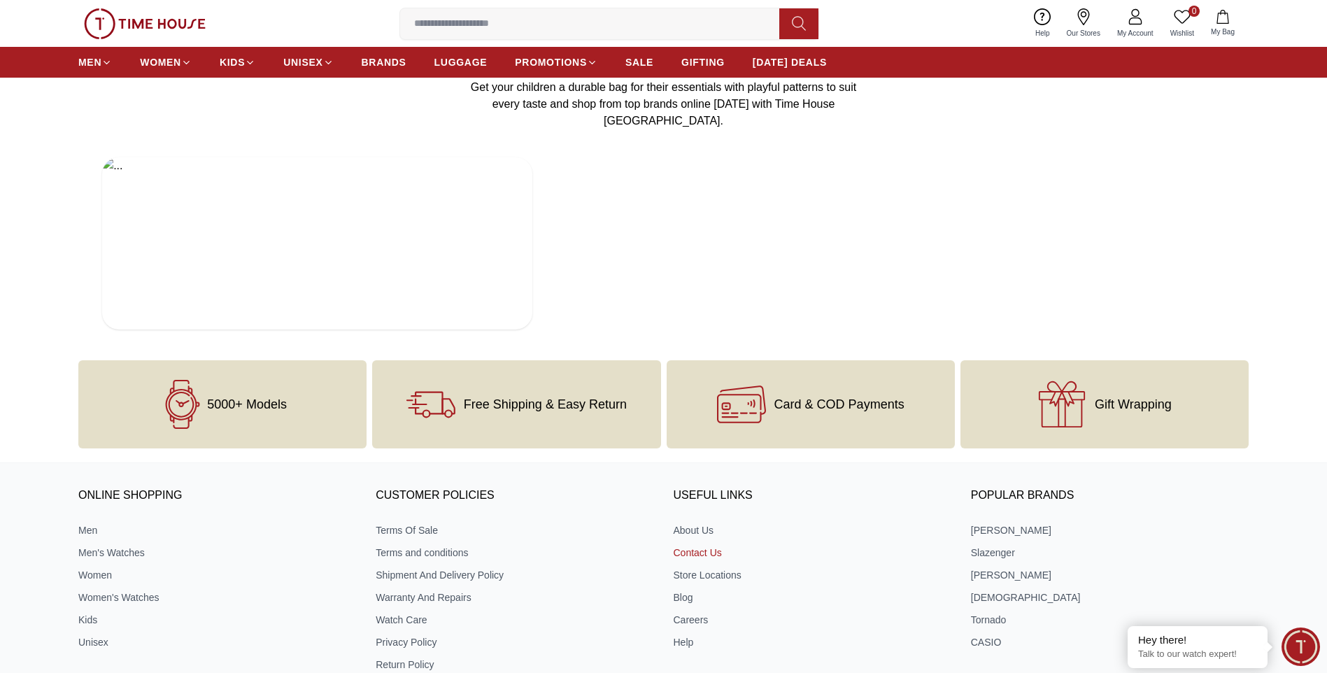 This screenshot has height=673, width=1327. I want to click on span: WOMEN, so click(160, 62).